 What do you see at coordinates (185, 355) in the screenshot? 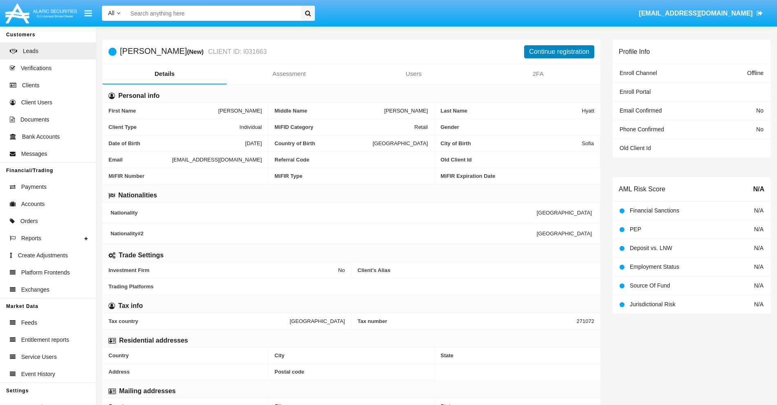
I see `span: Country` at bounding box center [185, 355].